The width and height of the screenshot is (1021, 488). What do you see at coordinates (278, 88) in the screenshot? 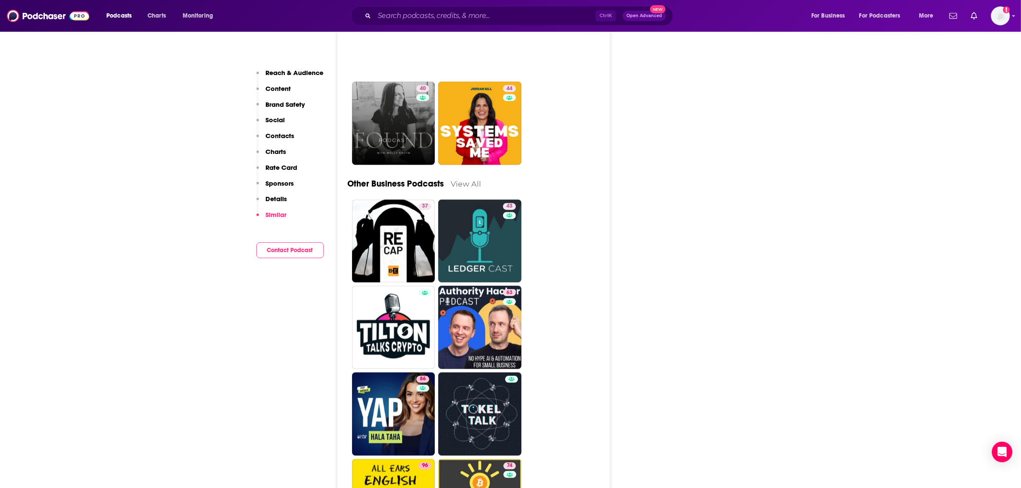
I see `p: Content` at bounding box center [278, 88].